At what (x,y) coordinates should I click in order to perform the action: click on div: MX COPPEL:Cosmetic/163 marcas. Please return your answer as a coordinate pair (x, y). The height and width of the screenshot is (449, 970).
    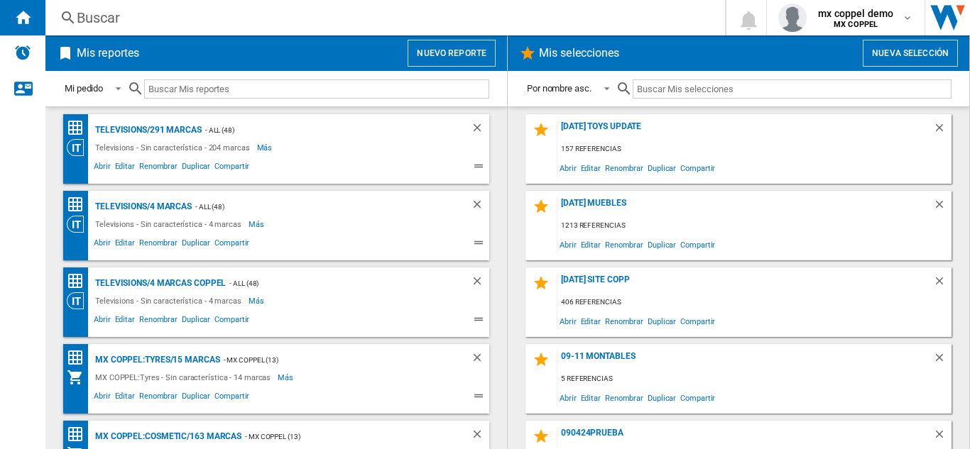
    Looking at the image, I should click on (166, 437).